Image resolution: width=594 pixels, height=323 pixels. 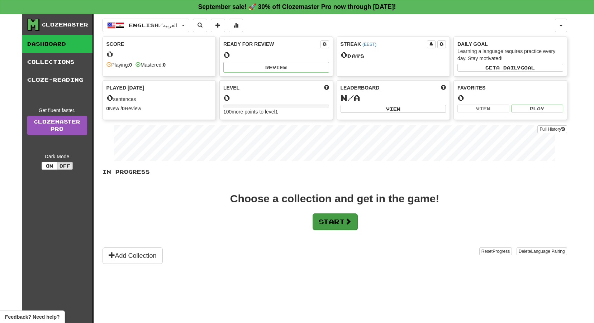 I want to click on button: Off, so click(x=65, y=166).